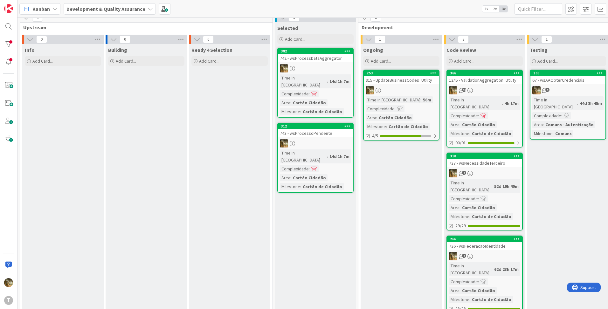 Image resolution: width=608 pixels, height=309 pixels. I want to click on span: 1x, so click(486, 9).